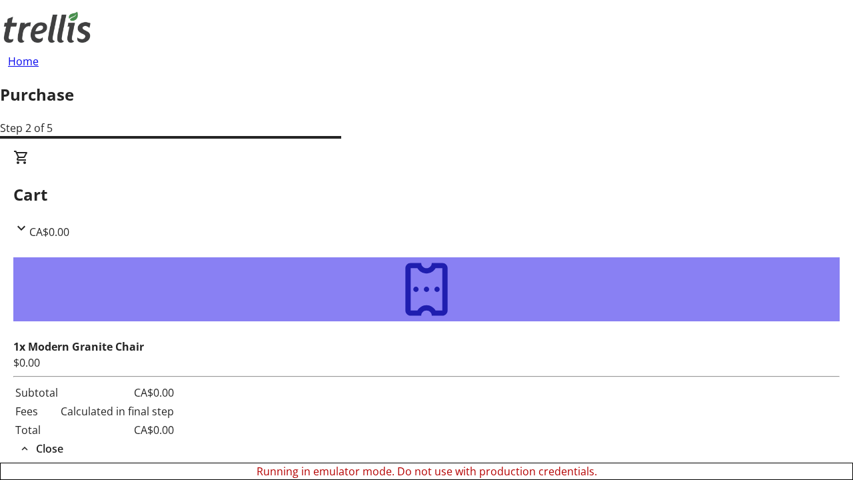  What do you see at coordinates (427, 363) in the screenshot?
I see `div: $0.00` at bounding box center [427, 363].